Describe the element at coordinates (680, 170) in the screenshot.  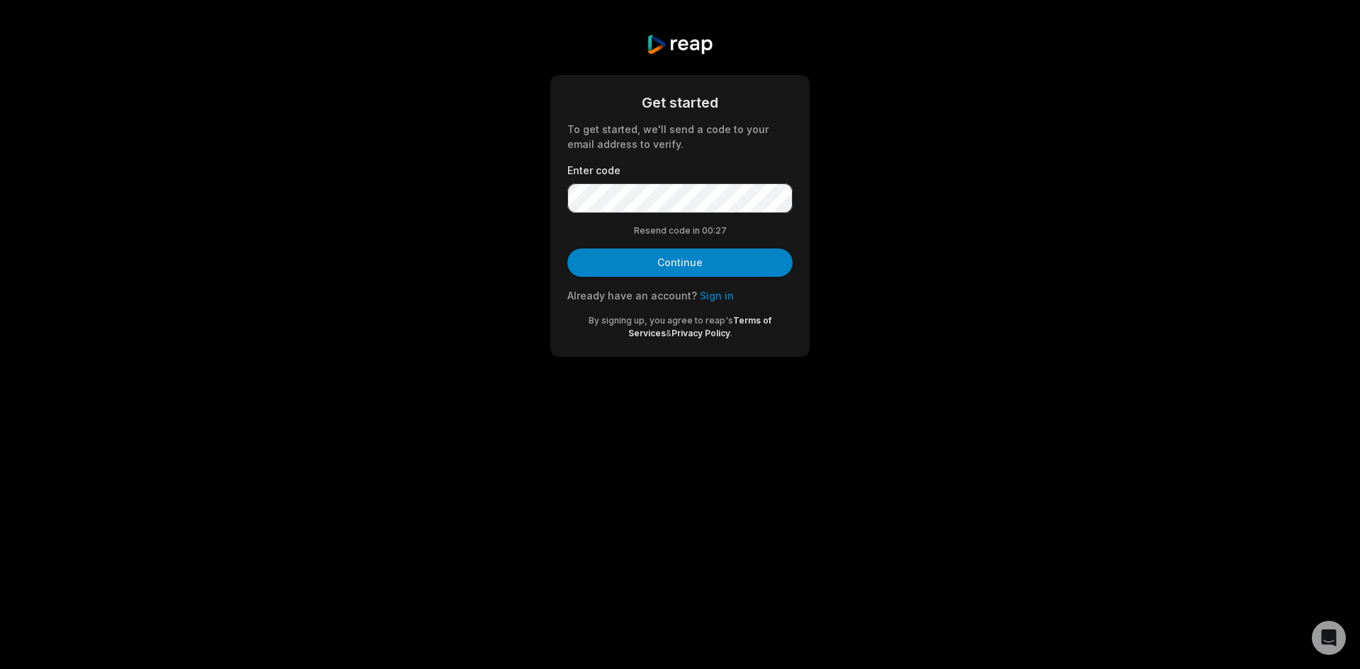
I see `label: Enter code` at that location.